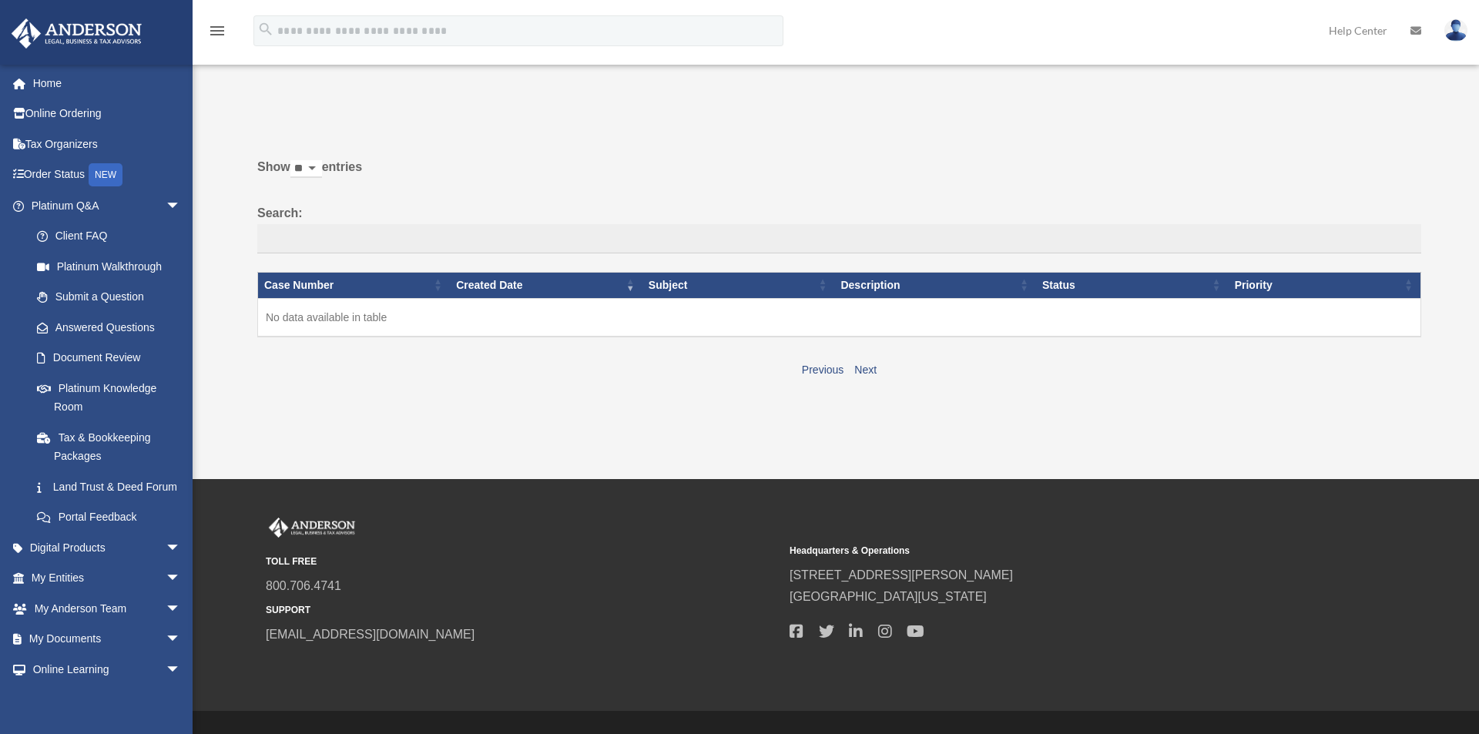  What do you see at coordinates (839, 317) in the screenshot?
I see `td: No data available in table` at bounding box center [839, 317].